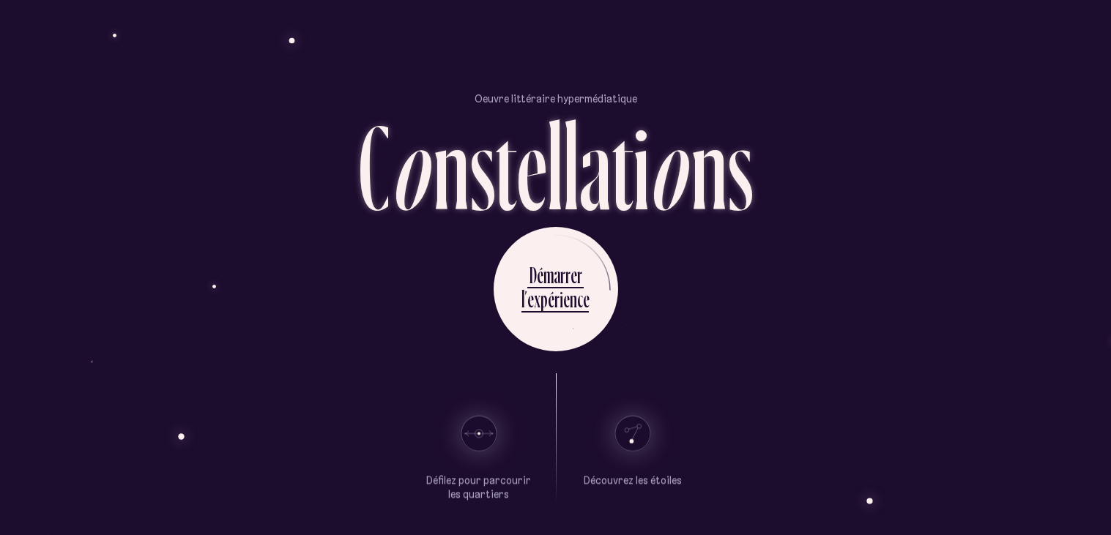 Image resolution: width=1111 pixels, height=535 pixels. Describe the element at coordinates (537, 299) in the screenshot. I see `div: x` at that location.